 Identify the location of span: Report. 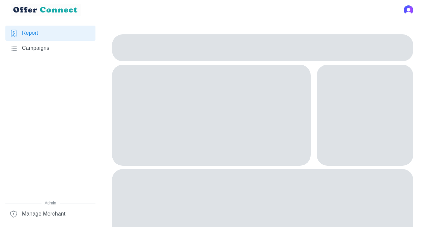
(30, 33).